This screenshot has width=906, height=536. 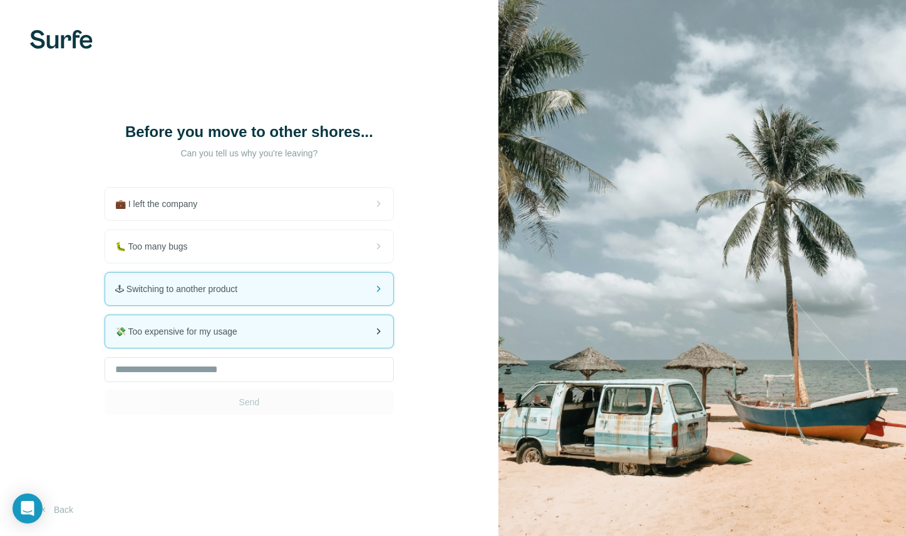 I want to click on img: Surfe's logo, so click(x=61, y=39).